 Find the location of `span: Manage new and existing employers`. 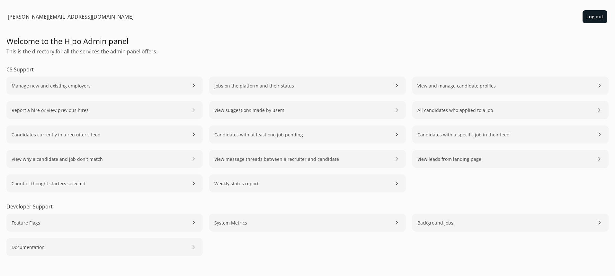

span: Manage new and existing employers is located at coordinates (51, 85).